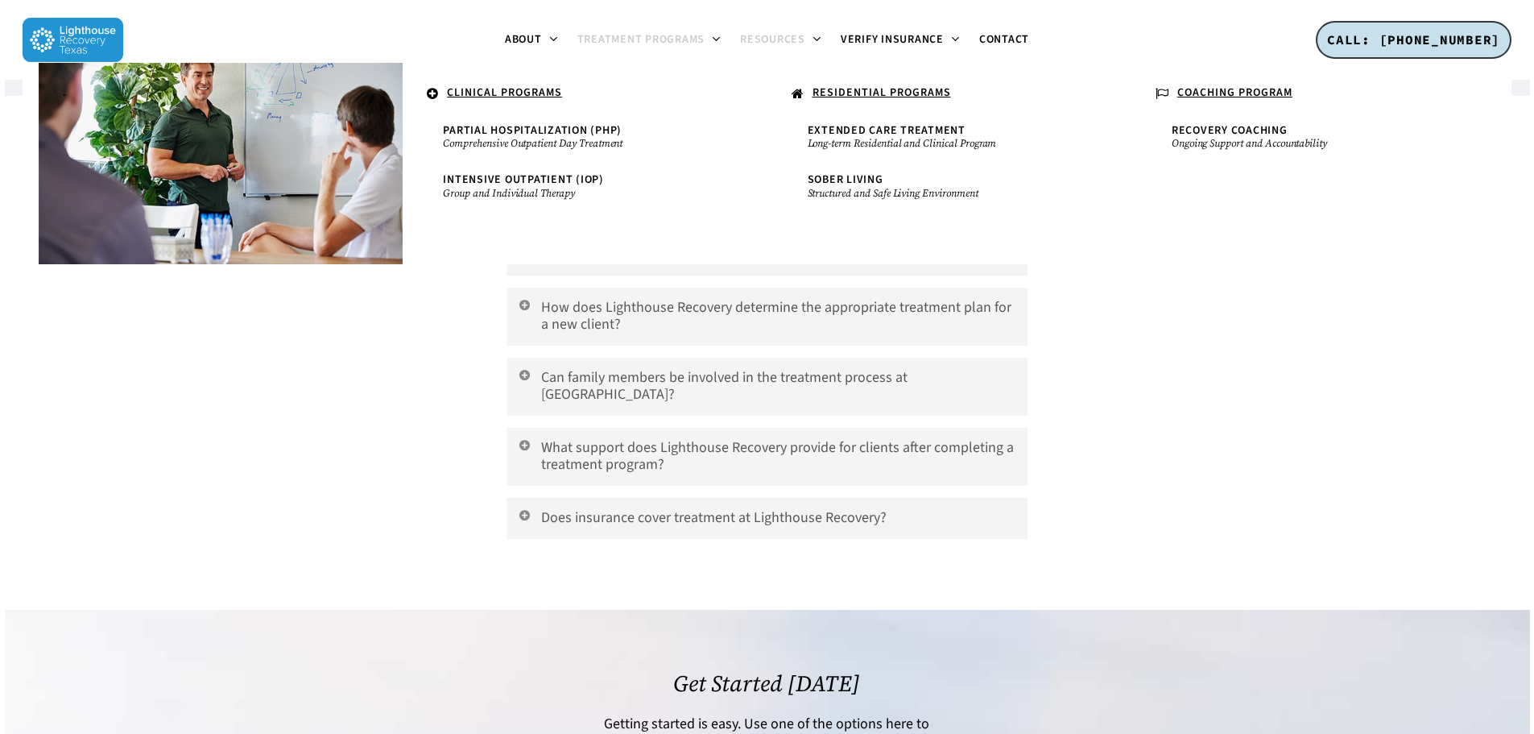 Image resolution: width=1534 pixels, height=734 pixels. What do you see at coordinates (1230, 130) in the screenshot?
I see `span: Recovery Coaching` at bounding box center [1230, 130].